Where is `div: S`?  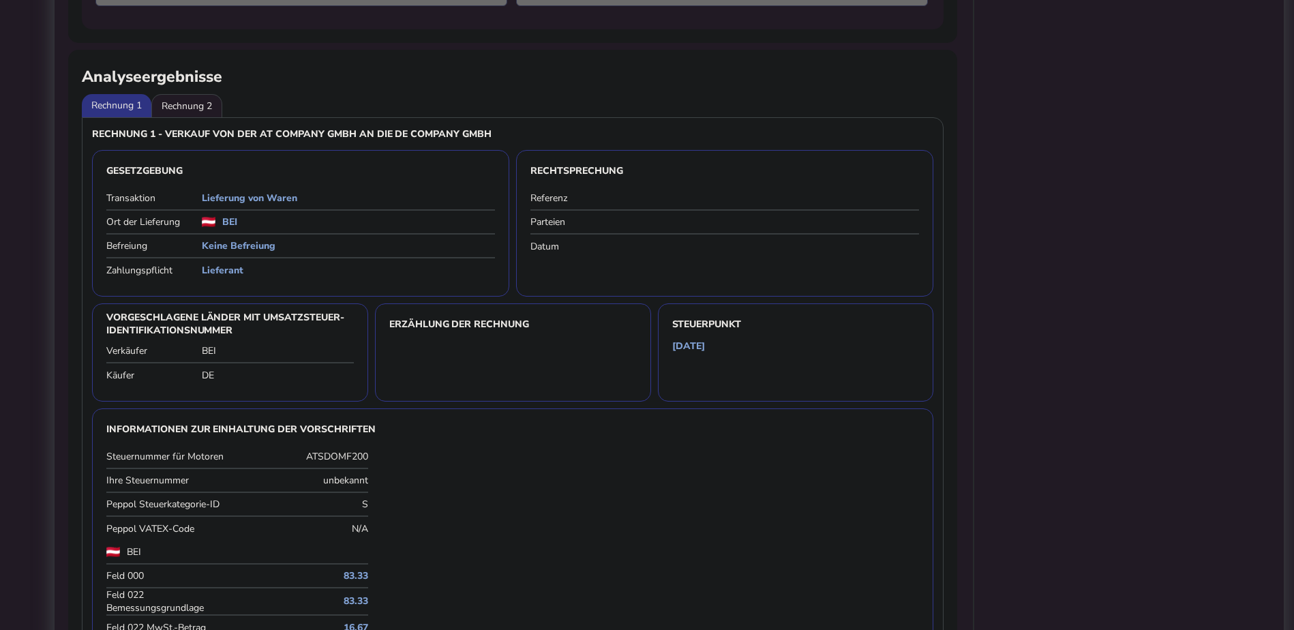
div: S is located at coordinates (304, 504).